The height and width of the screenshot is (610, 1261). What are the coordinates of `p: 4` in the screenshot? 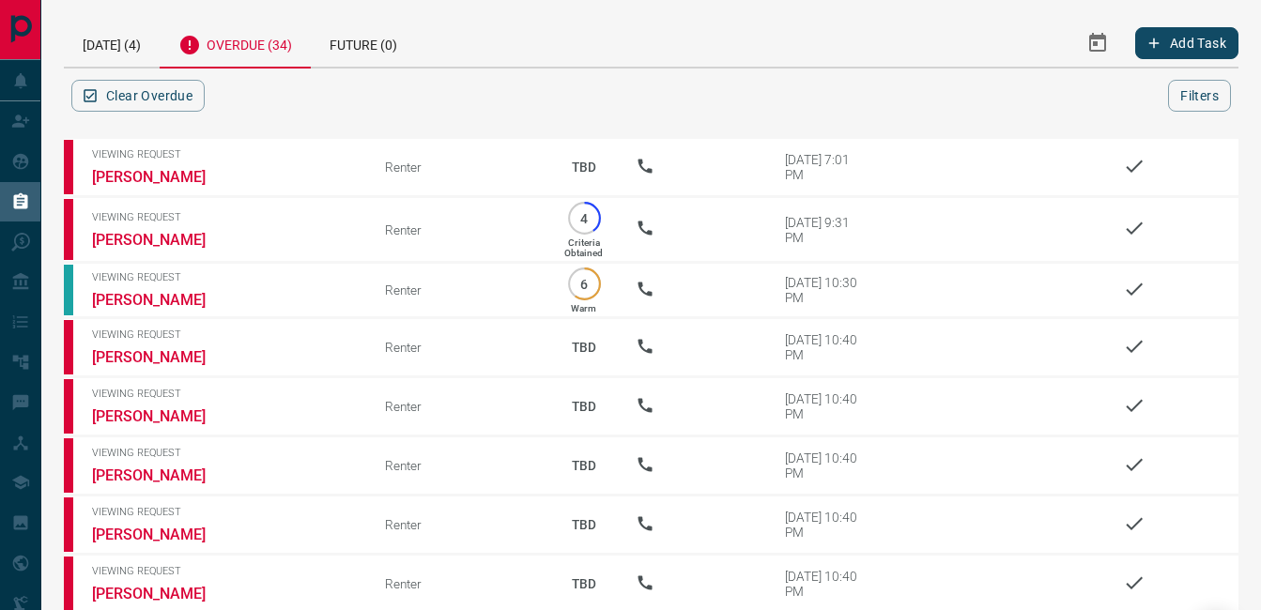 It's located at (584, 218).